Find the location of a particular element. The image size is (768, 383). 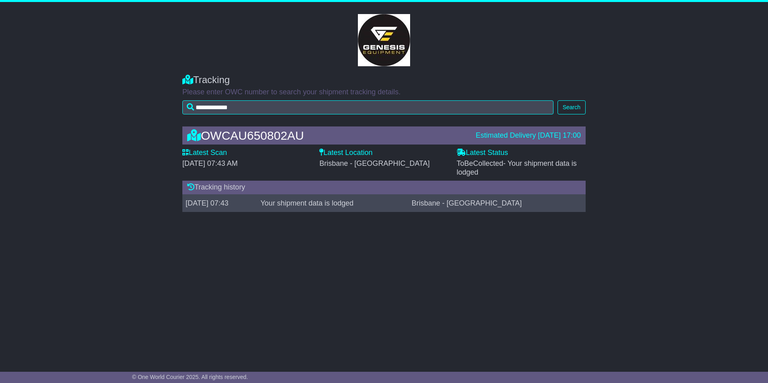

div: Tracking is located at coordinates (384, 80).